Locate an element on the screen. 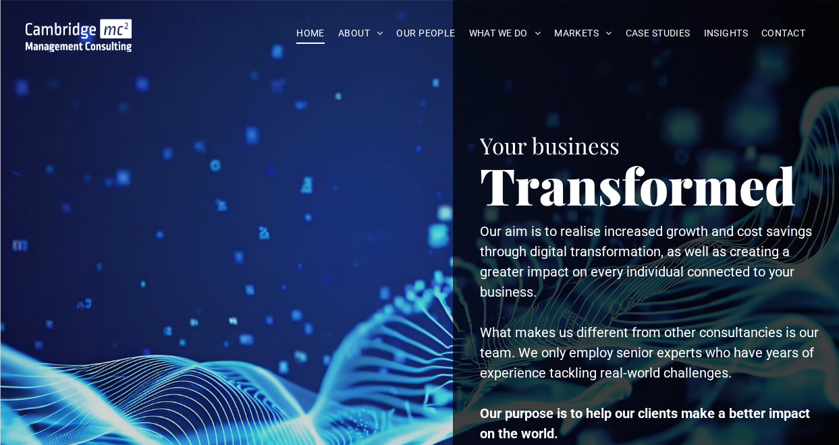 Image resolution: width=839 pixels, height=445 pixels. a: Your Business Transformed | Cambridge Management Consulting is located at coordinates (78, 28).